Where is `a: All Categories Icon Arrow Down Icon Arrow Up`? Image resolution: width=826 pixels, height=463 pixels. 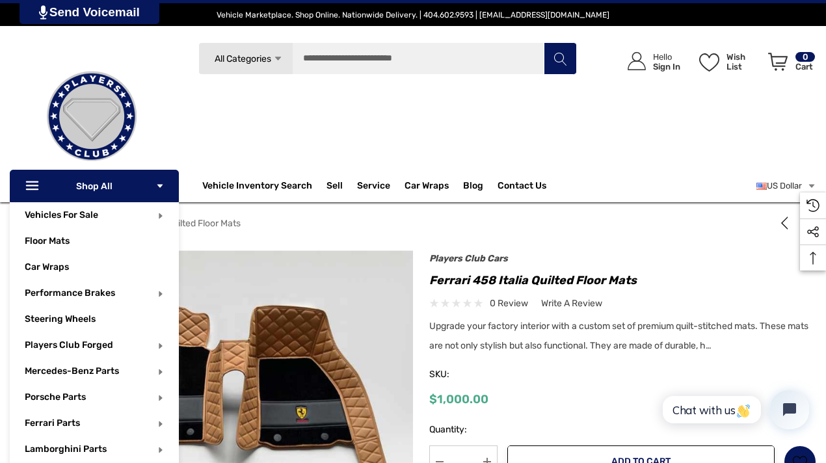
a: All Categories Icon Arrow Down Icon Arrow Up is located at coordinates (245, 59).